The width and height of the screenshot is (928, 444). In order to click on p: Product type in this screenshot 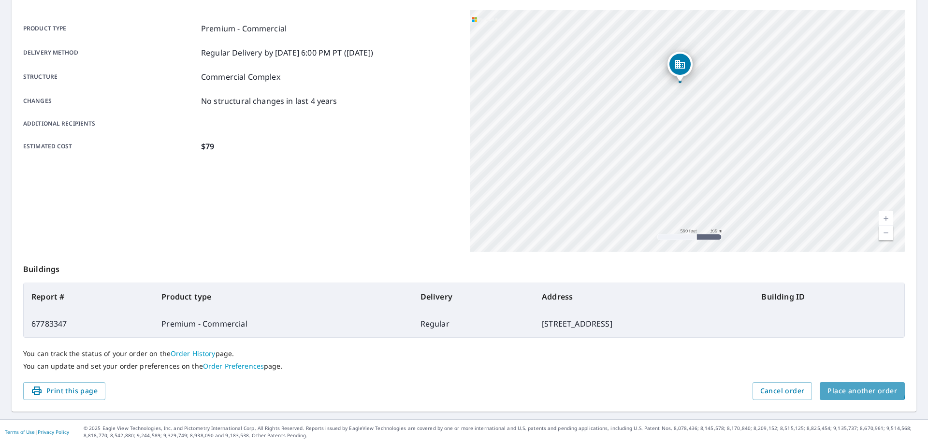, I will do `click(110, 29)`.